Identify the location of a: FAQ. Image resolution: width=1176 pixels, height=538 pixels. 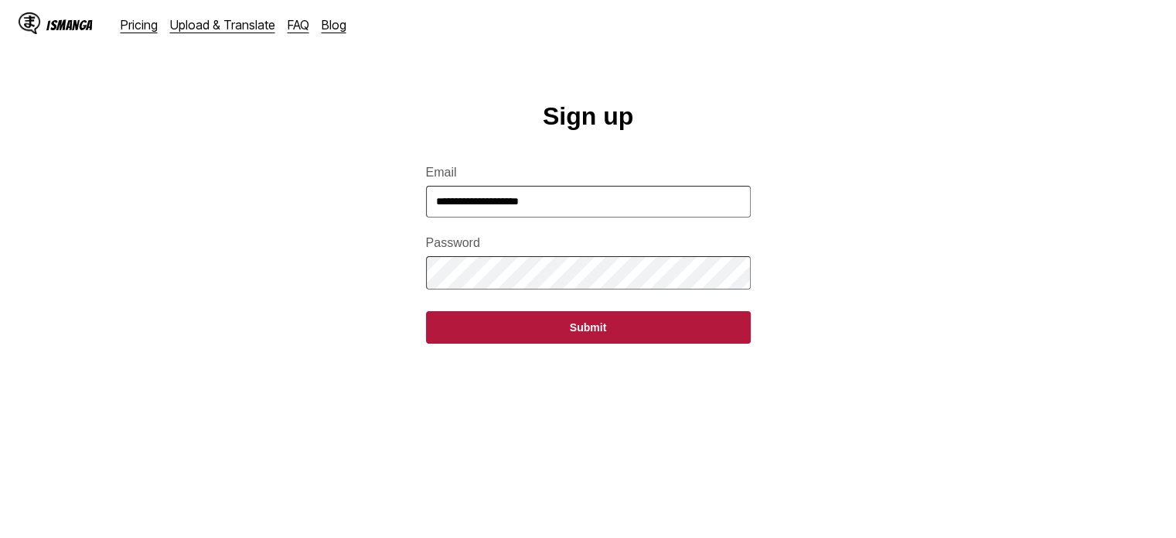
(299, 25).